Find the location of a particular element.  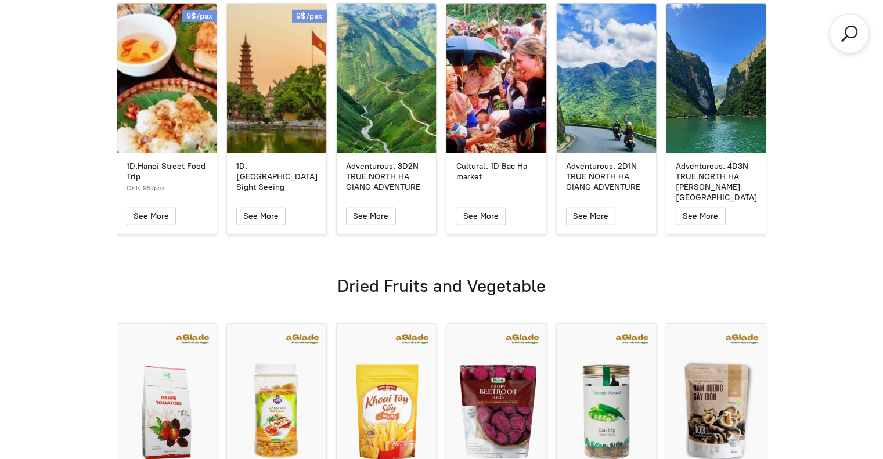

a: 1D.Hanoi Street Food Trip is located at coordinates (167, 172).